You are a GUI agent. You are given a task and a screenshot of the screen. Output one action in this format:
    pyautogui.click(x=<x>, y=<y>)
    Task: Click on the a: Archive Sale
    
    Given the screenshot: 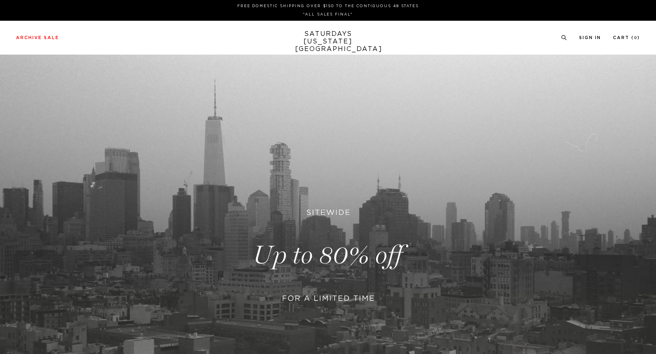 What is the action you would take?
    pyautogui.click(x=37, y=37)
    